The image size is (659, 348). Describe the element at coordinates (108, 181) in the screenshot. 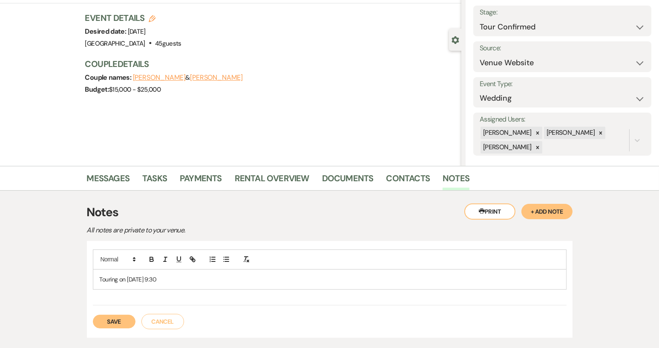

I see `a: Messages` at that location.